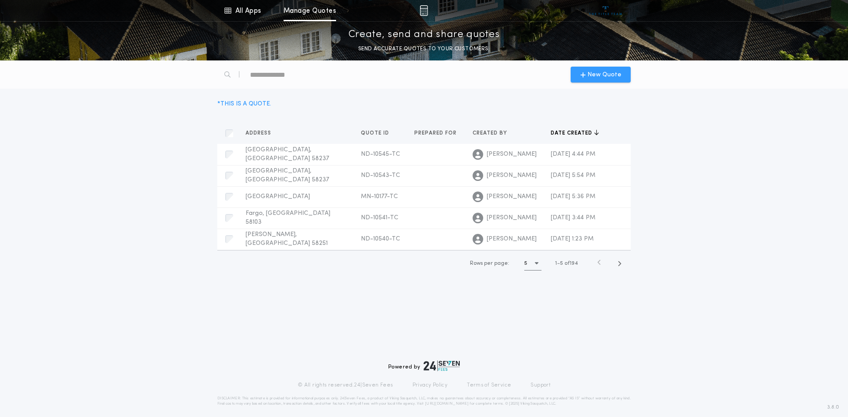  What do you see at coordinates (424, 401) in the screenshot?
I see `p: DISCLAIMER: This estimate is provided for informational purposes only. 24|Seven Fees, a product o...` at bounding box center [424, 401].